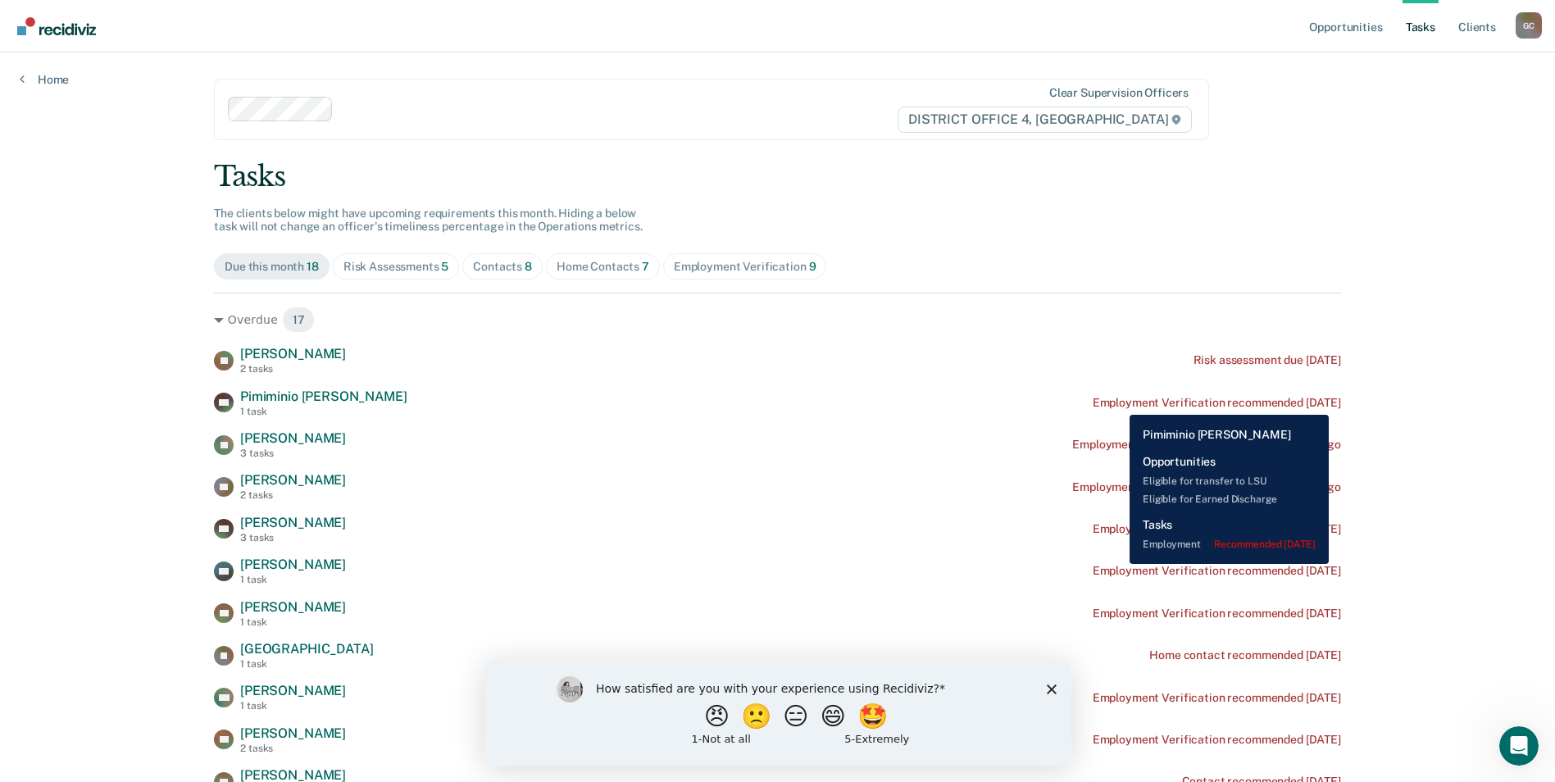 The width and height of the screenshot is (1555, 782). Describe the element at coordinates (188, 79) in the screenshot. I see `div: 1 - Not at all` at that location.